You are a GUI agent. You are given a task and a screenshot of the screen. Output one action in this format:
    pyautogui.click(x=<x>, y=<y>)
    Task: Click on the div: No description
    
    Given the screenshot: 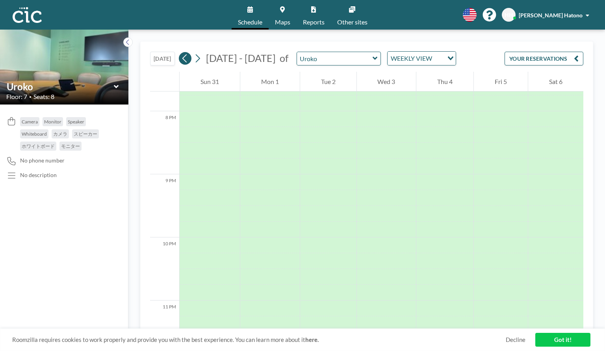 What is the action you would take?
    pyautogui.click(x=38, y=175)
    